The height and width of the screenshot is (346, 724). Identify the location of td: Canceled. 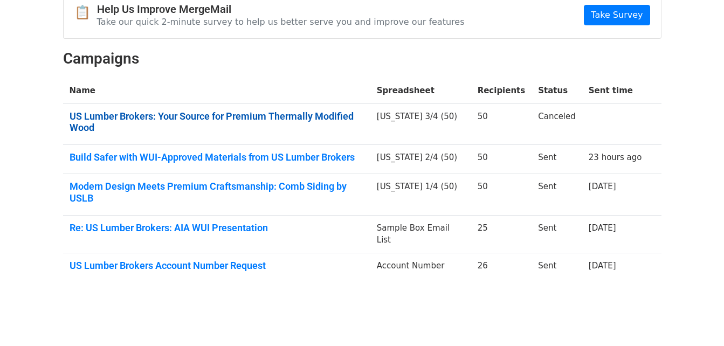
(557, 124).